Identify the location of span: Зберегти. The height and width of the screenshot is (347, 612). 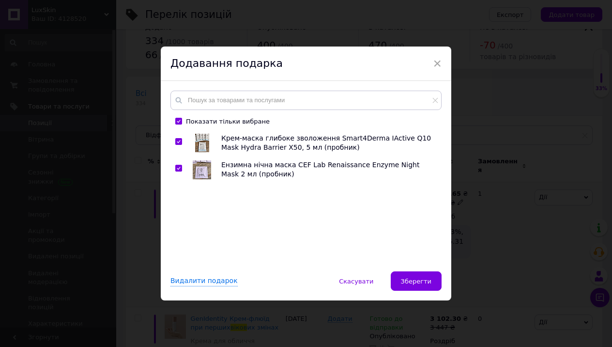
(416, 281).